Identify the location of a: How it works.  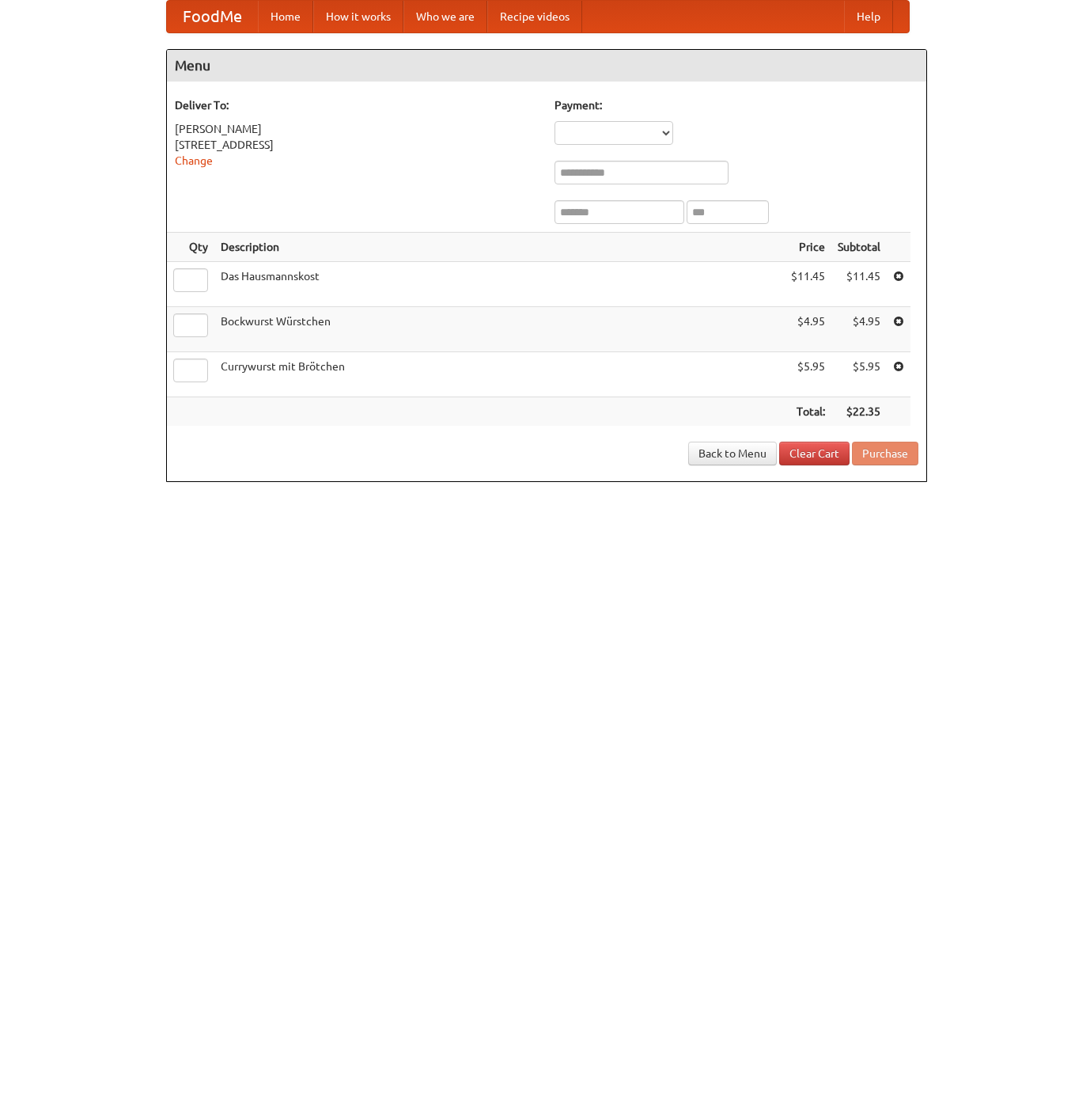
(358, 16).